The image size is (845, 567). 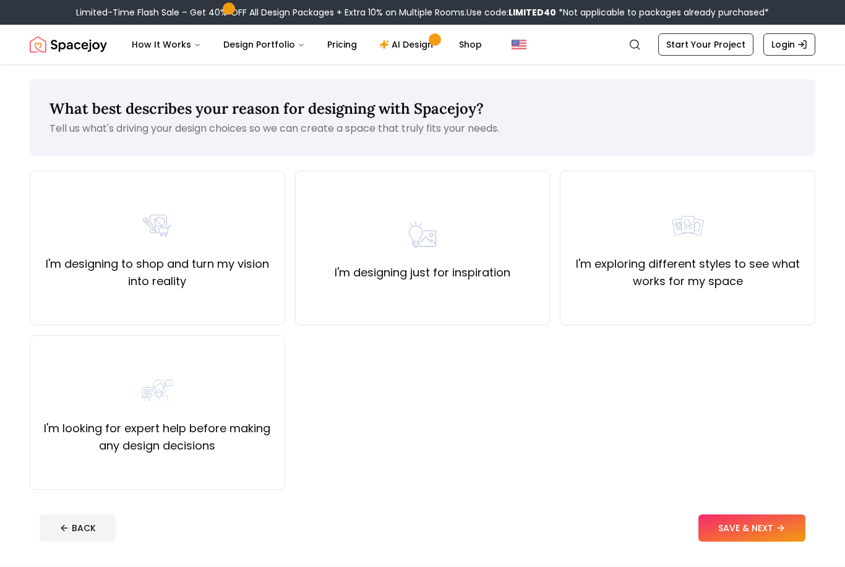 What do you see at coordinates (790, 45) in the screenshot?
I see `a: Login` at bounding box center [790, 45].